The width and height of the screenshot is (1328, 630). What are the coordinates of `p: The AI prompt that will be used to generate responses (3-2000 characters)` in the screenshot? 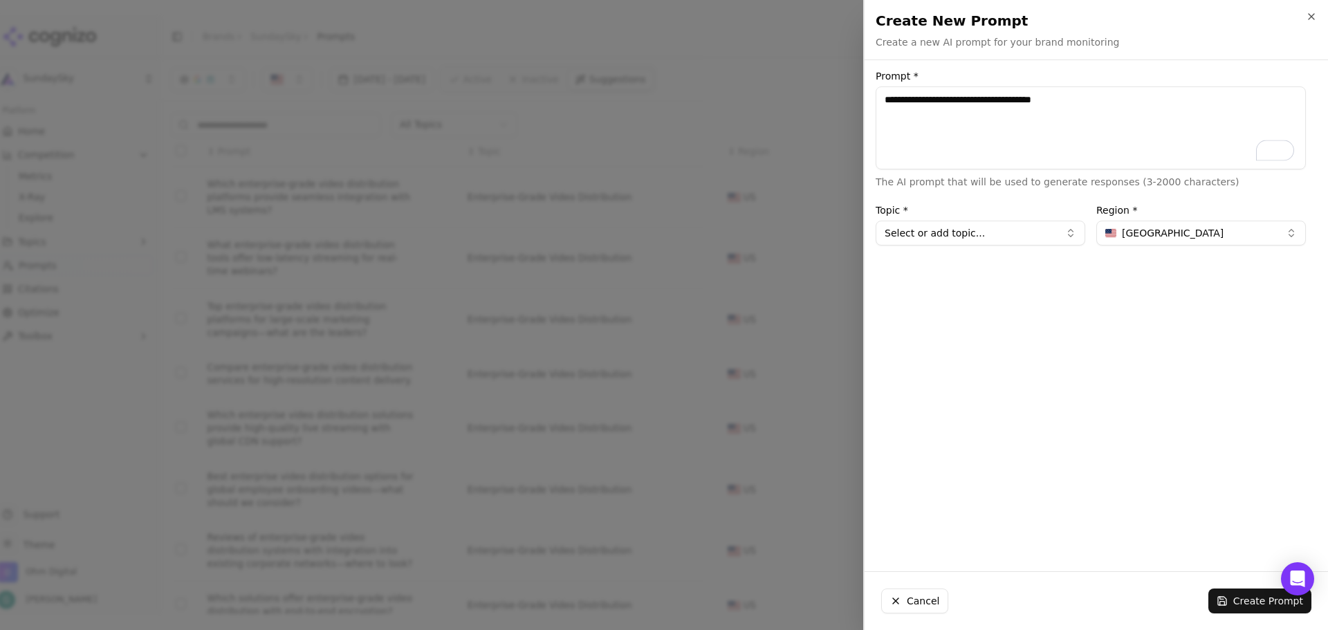 It's located at (1091, 182).